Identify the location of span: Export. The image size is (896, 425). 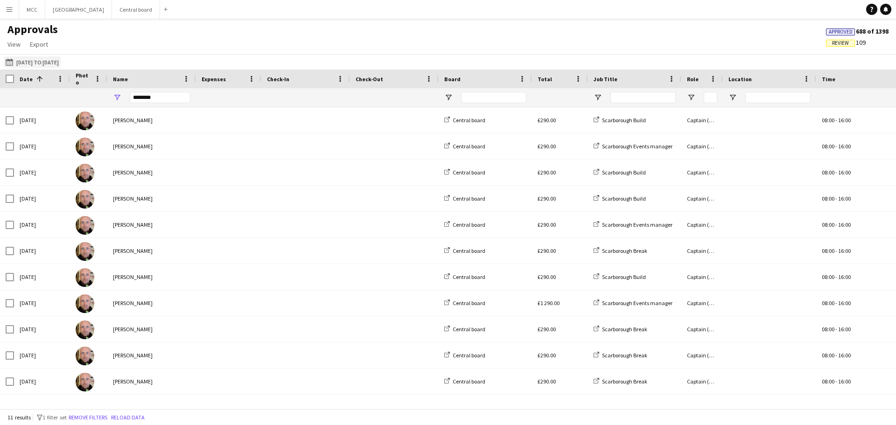
(39, 44).